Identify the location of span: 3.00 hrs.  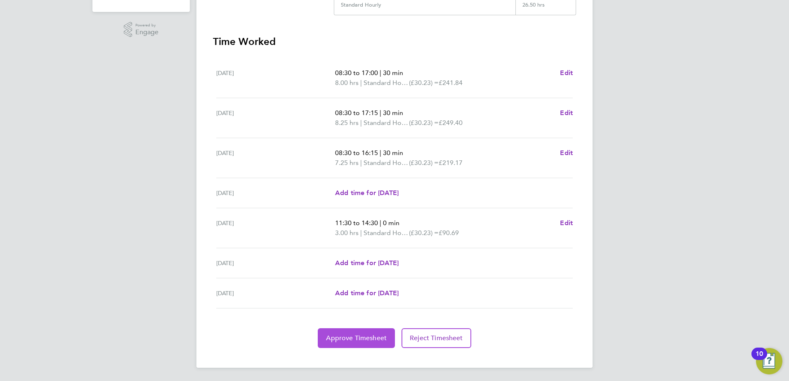
(347, 233).